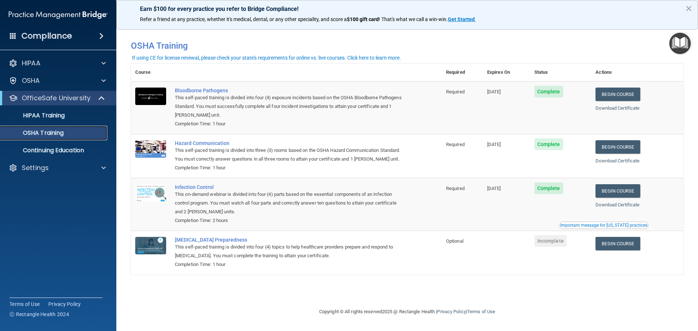 Image resolution: width=698 pixels, height=331 pixels. Describe the element at coordinates (35, 168) in the screenshot. I see `p: Settings` at that location.